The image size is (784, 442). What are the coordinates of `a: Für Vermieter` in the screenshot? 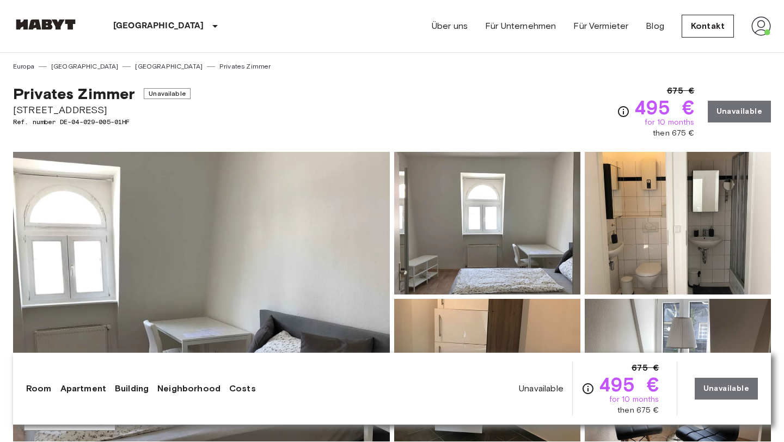 It's located at (600, 26).